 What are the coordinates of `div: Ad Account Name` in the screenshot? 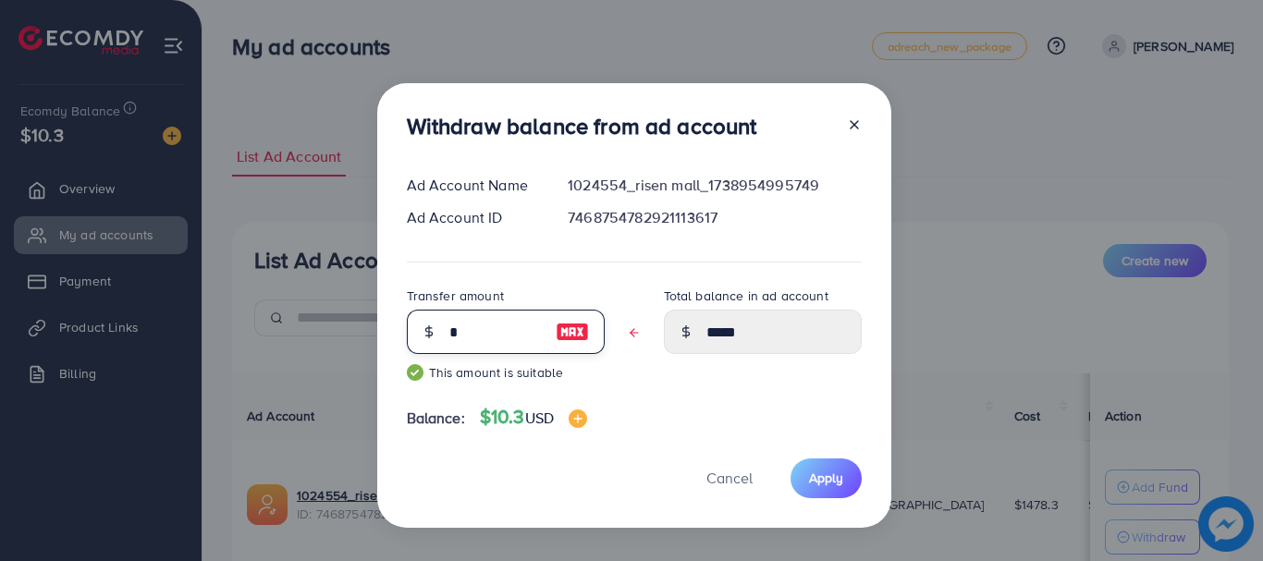 It's located at (472, 185).